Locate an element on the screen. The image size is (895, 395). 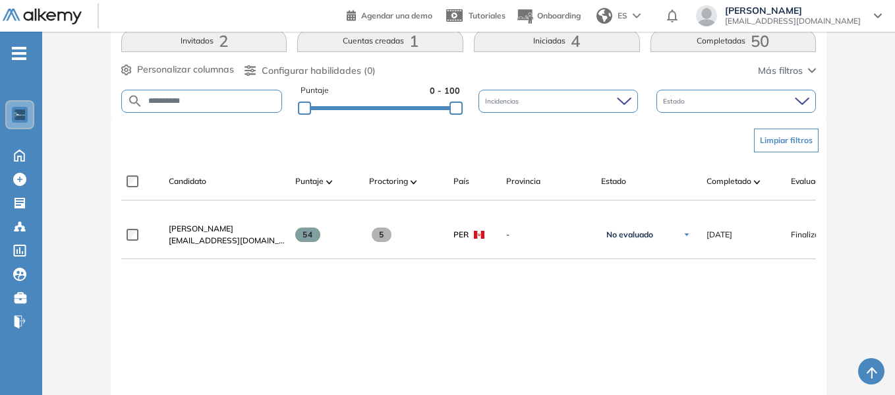
span: 54 is located at coordinates (308, 235).